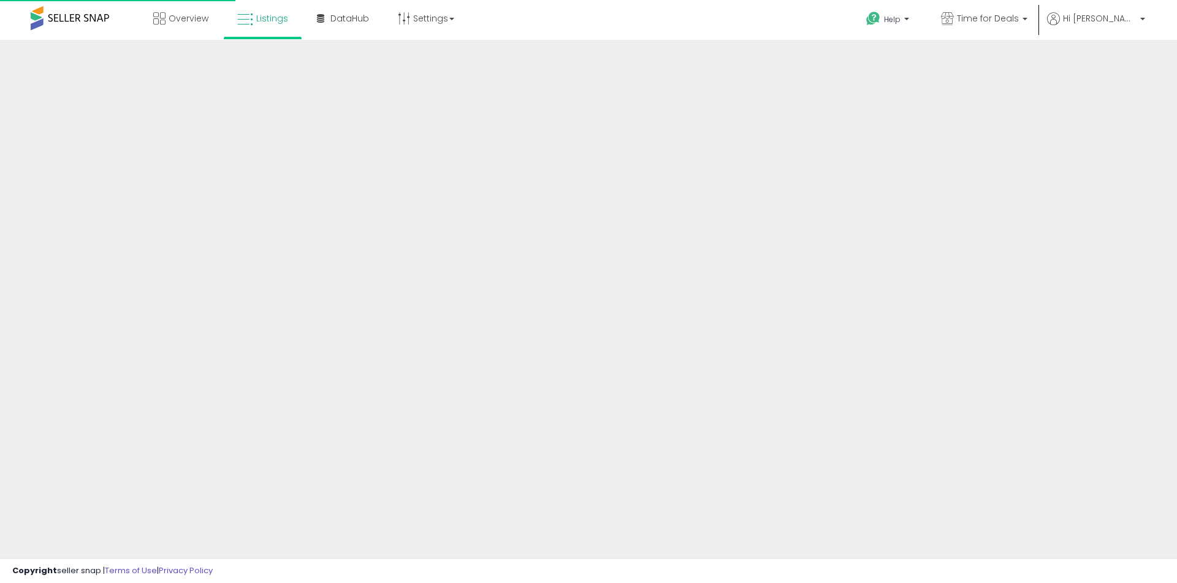 This screenshot has width=1177, height=583. I want to click on i: Get Help, so click(873, 18).